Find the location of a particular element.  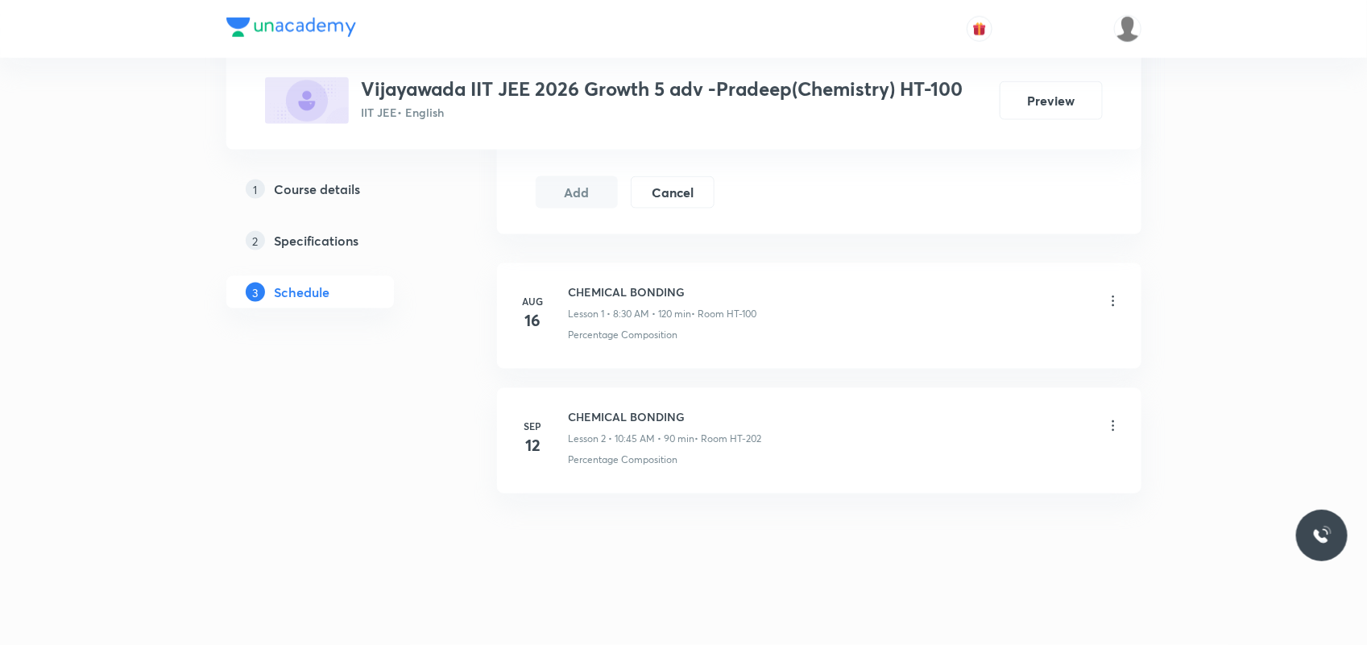

h4: 16 is located at coordinates (533, 321).